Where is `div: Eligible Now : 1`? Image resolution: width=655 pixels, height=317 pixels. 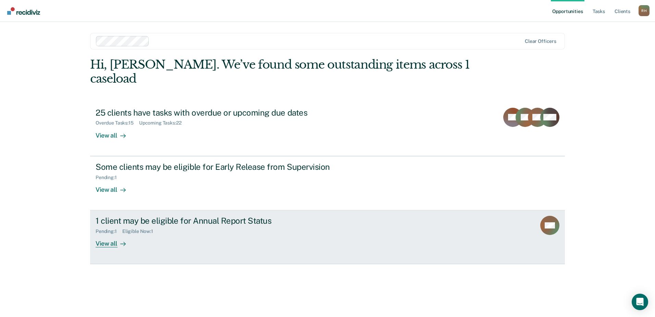 div: Eligible Now : 1 is located at coordinates (140, 231).